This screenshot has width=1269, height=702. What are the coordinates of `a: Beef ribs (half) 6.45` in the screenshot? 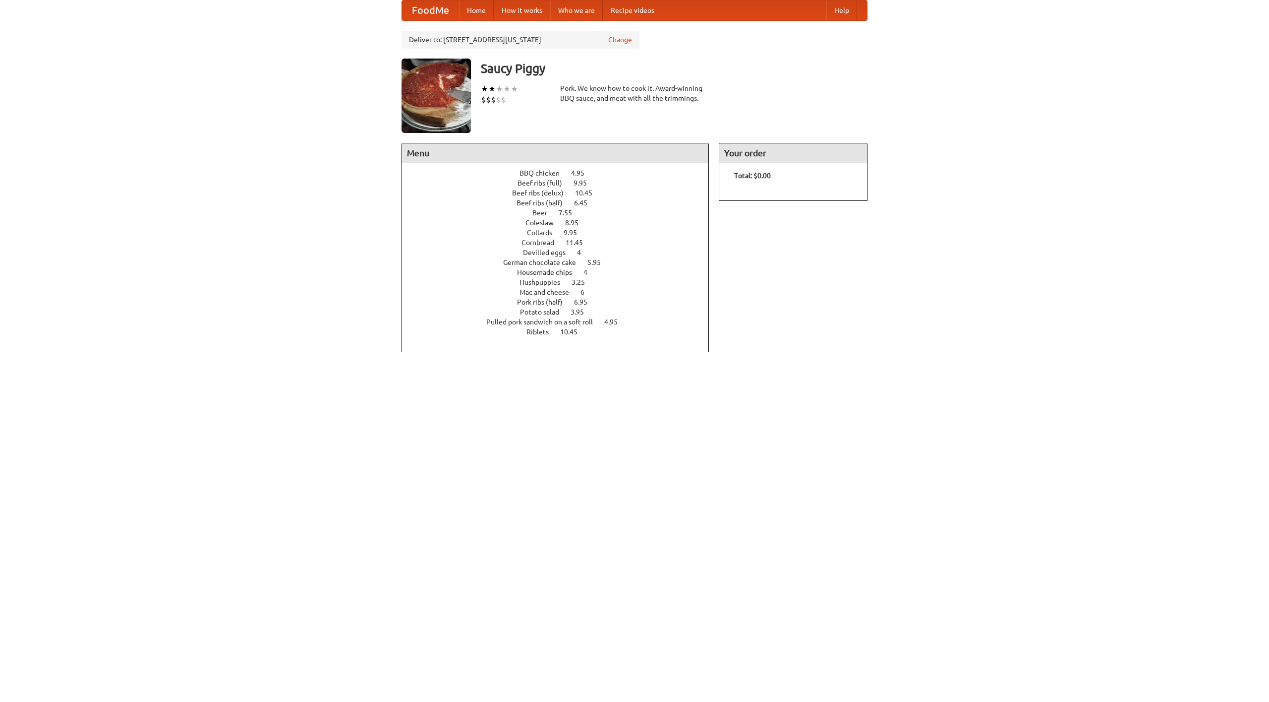 It's located at (561, 203).